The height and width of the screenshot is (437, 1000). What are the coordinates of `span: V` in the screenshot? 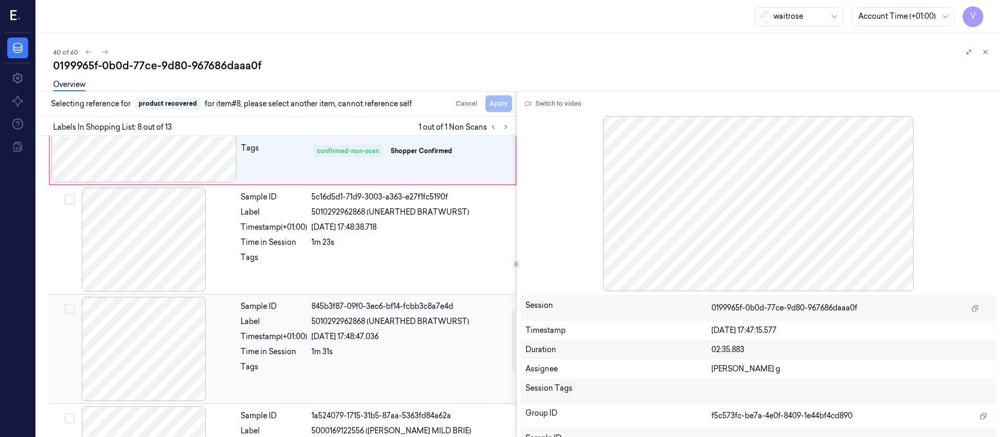 It's located at (973, 17).